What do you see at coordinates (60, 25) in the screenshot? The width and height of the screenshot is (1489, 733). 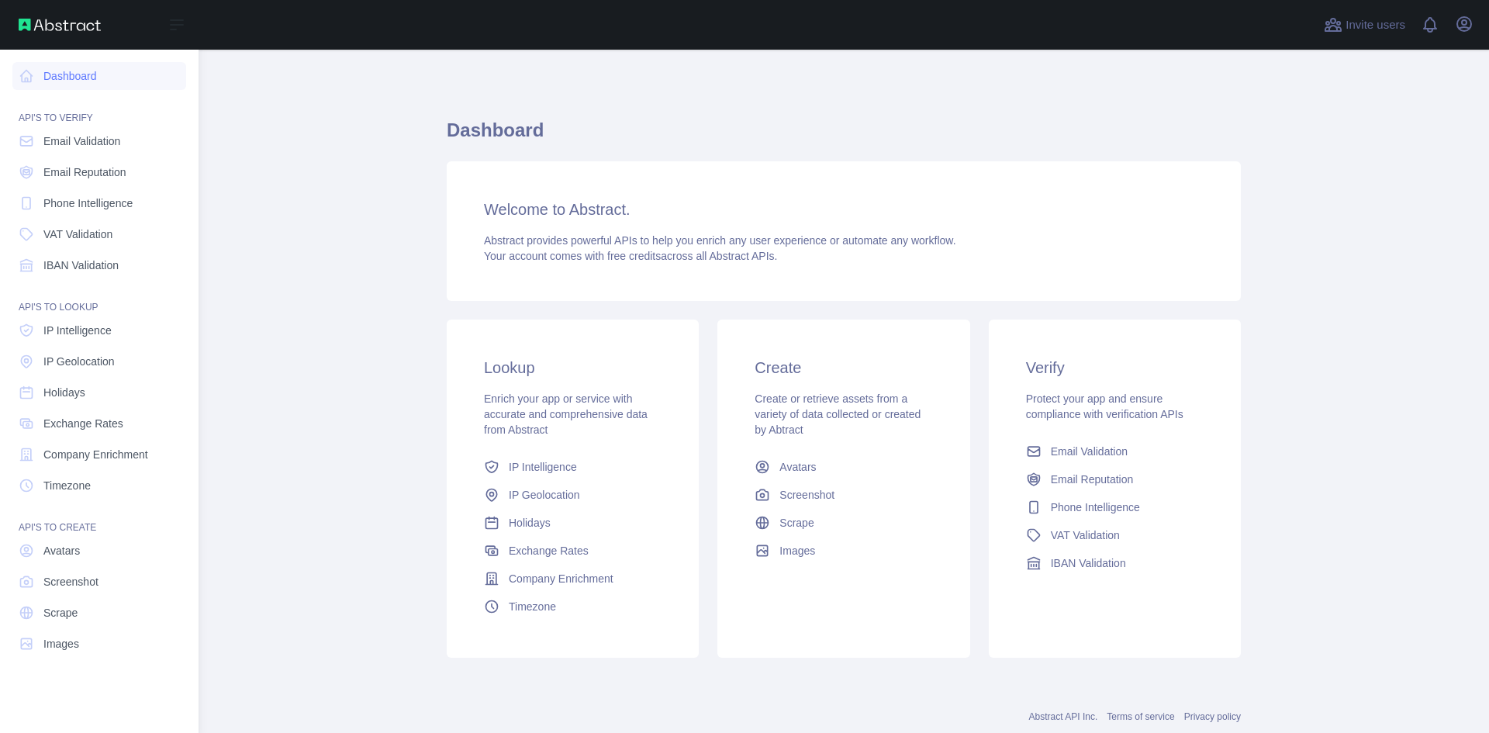 I see `img: Abstract API` at bounding box center [60, 25].